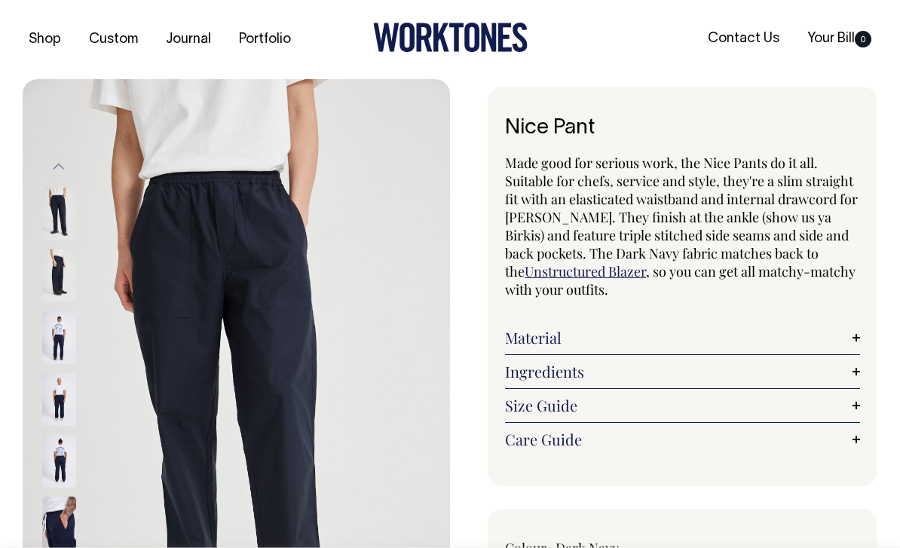  I want to click on button: Previous, so click(59, 166).